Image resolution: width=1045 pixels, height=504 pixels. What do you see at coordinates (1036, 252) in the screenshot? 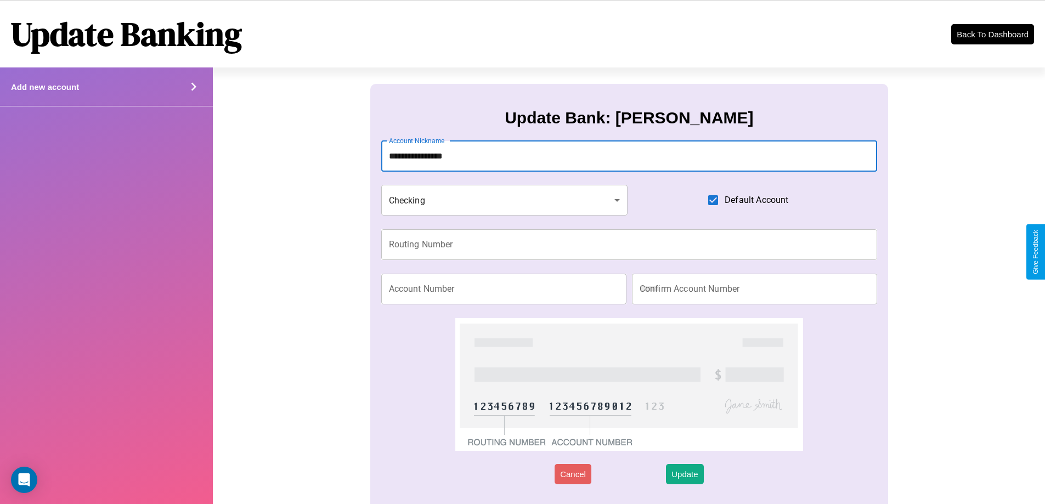
I see `div: Give Feedback` at bounding box center [1036, 252].